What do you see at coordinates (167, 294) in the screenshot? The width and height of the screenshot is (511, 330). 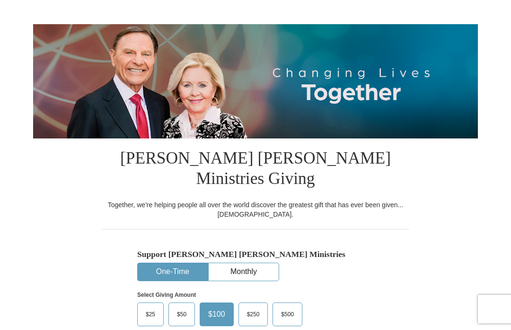 I see `strong: Select Giving Amount` at bounding box center [167, 294].